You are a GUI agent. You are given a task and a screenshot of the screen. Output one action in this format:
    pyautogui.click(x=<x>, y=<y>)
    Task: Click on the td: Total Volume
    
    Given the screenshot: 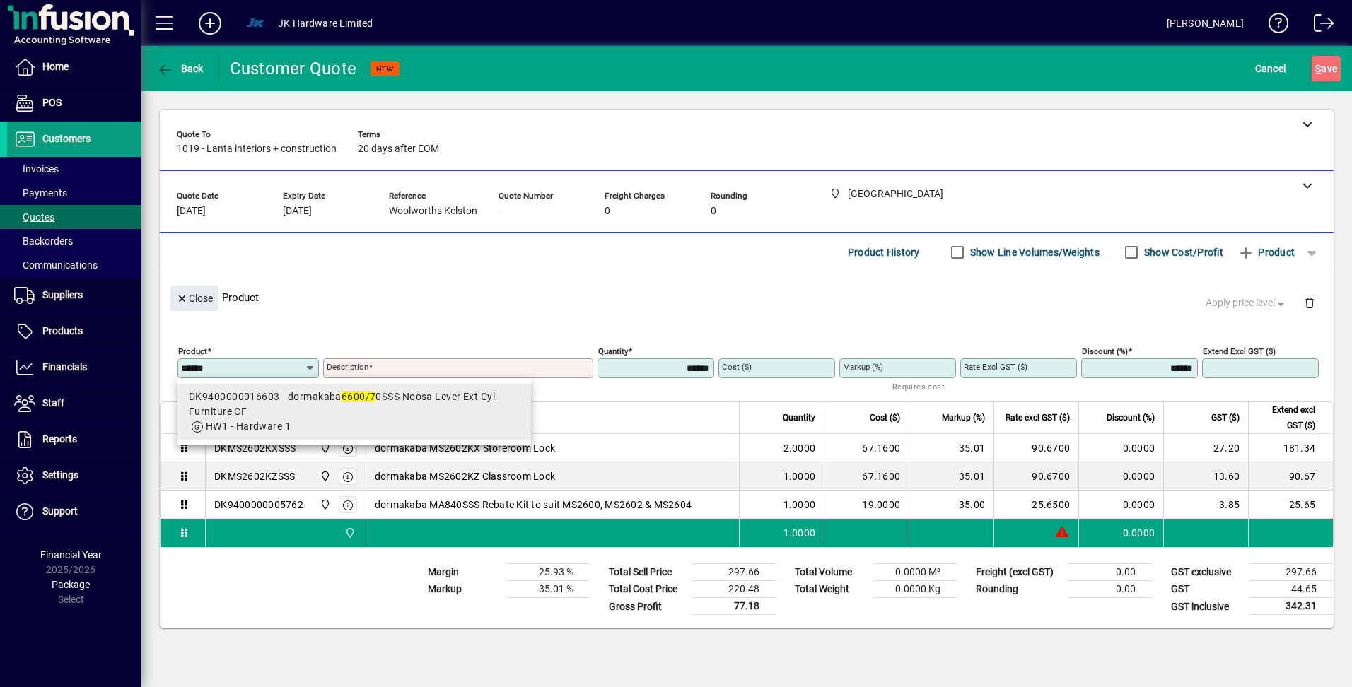 What is the action you would take?
    pyautogui.click(x=830, y=573)
    